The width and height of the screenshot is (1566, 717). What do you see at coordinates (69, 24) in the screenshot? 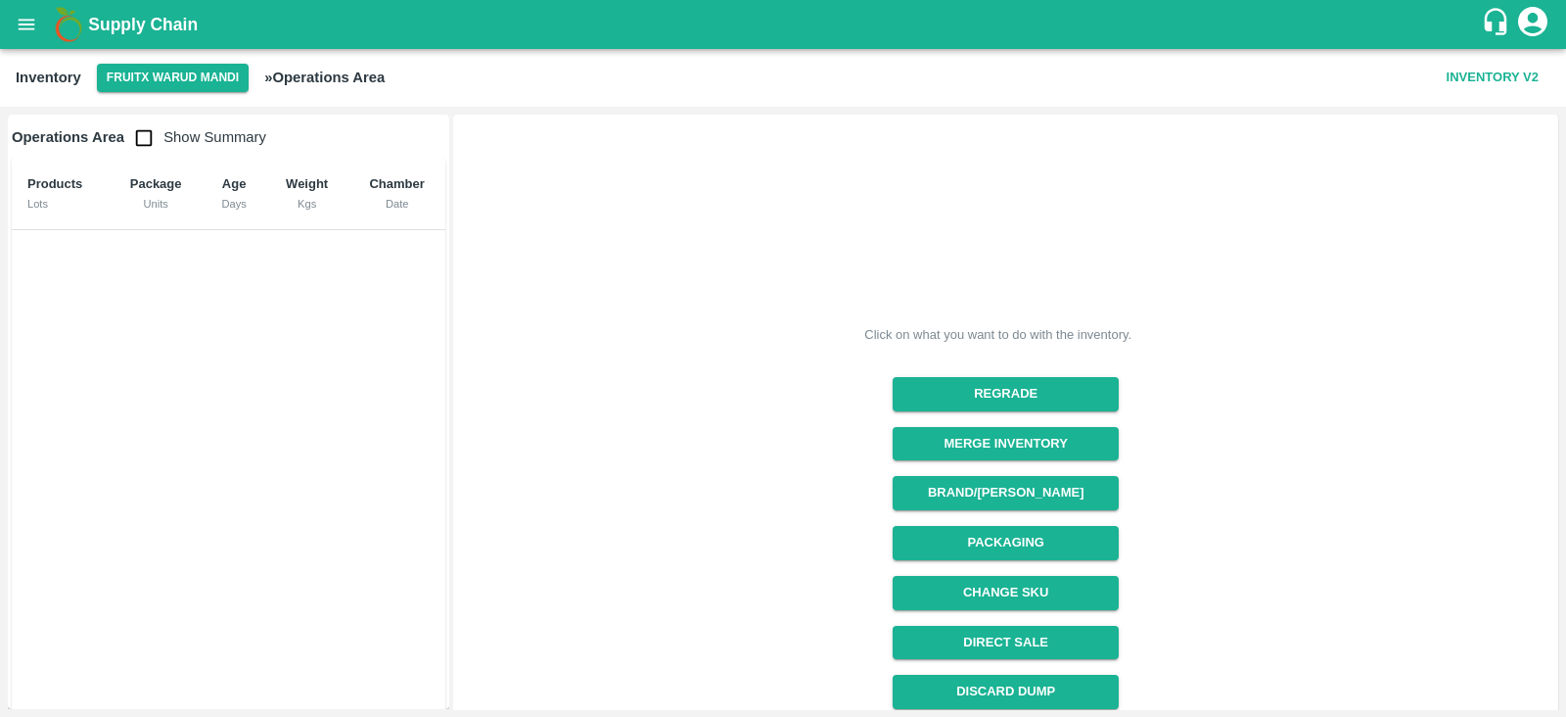
I see `img: logo` at bounding box center [69, 24].